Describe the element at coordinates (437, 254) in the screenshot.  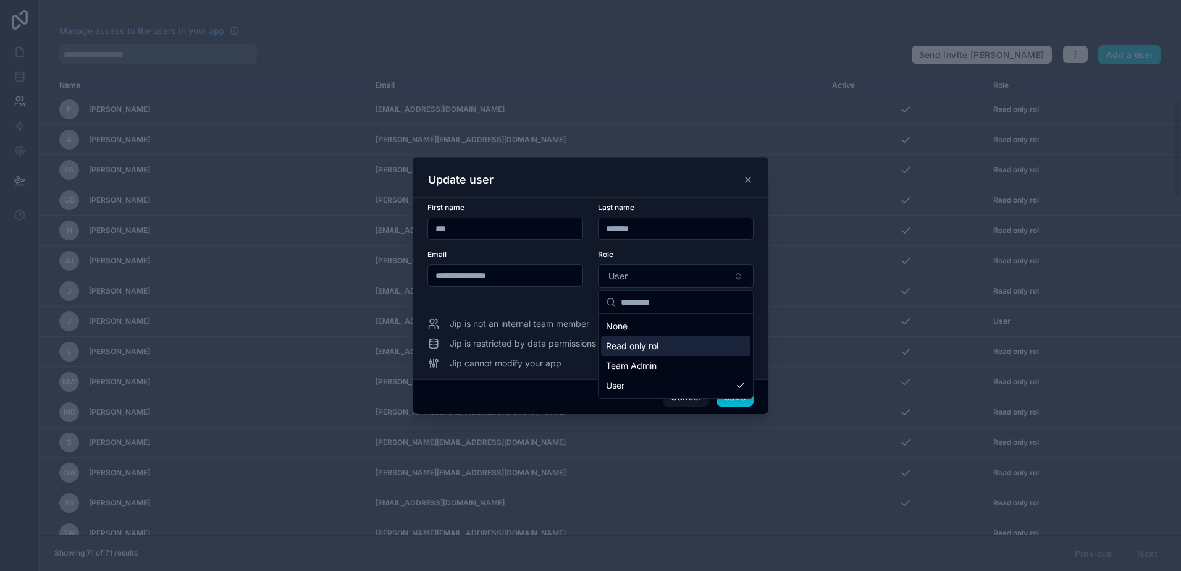
I see `span: Email` at that location.